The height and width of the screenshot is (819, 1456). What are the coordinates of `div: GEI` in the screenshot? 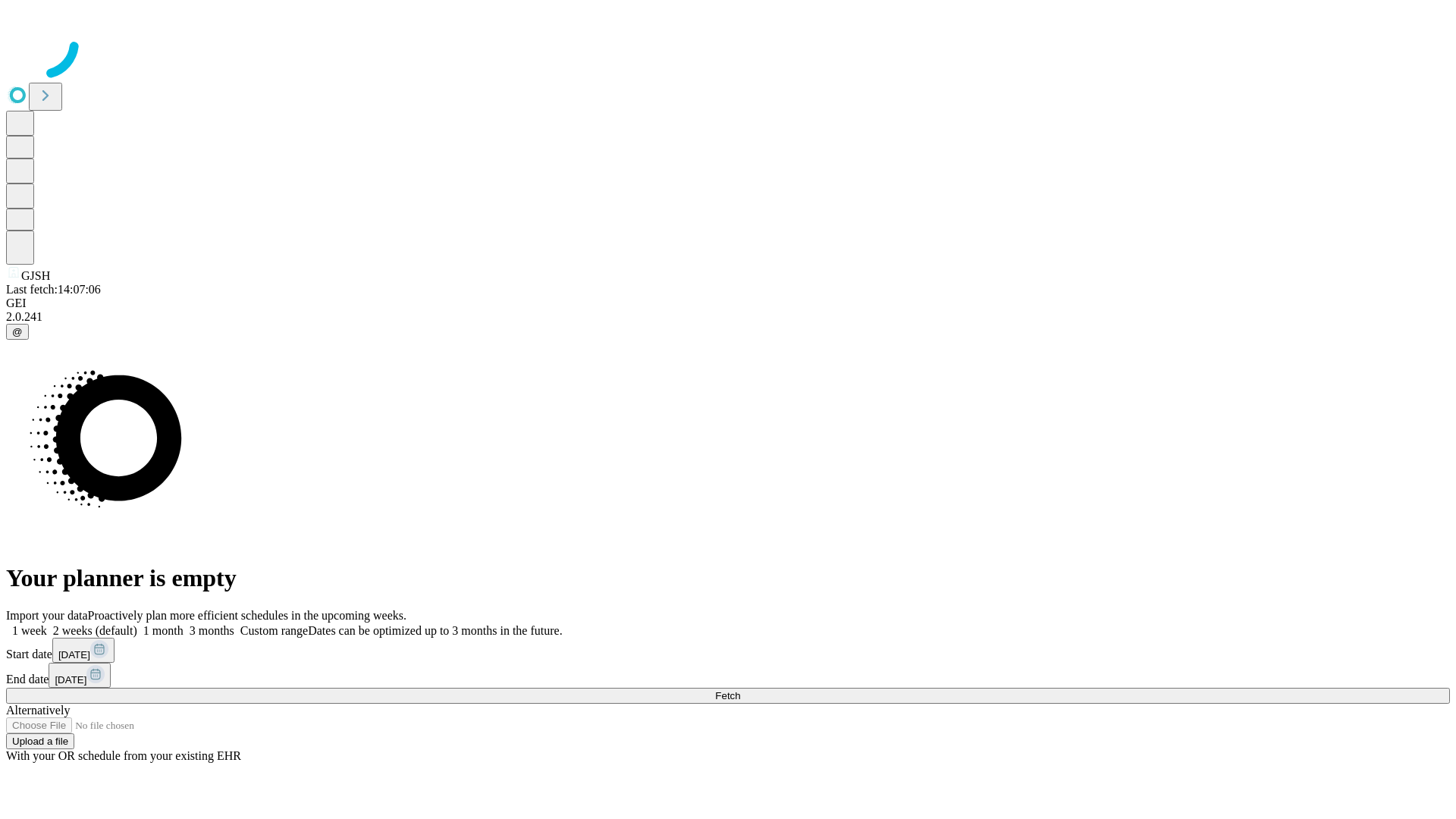 It's located at (728, 304).